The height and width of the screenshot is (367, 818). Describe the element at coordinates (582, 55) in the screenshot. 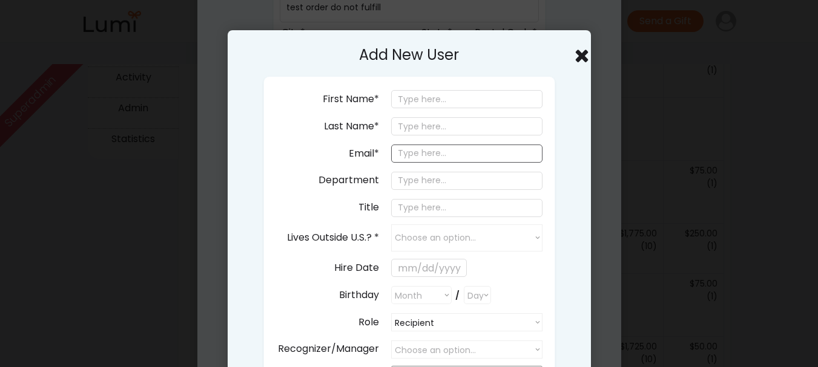

I see `button: Close` at that location.